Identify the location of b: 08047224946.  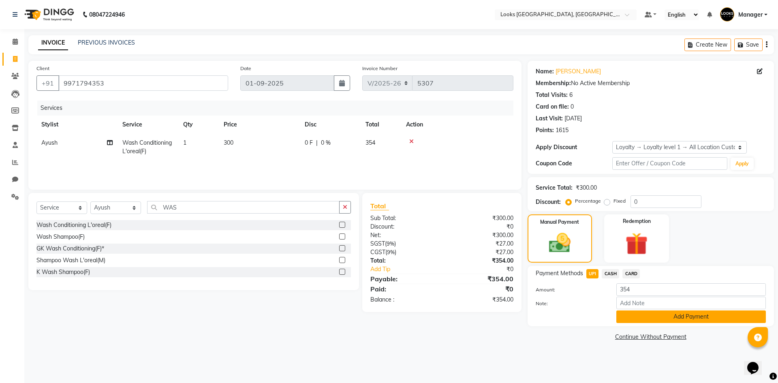
(107, 15).